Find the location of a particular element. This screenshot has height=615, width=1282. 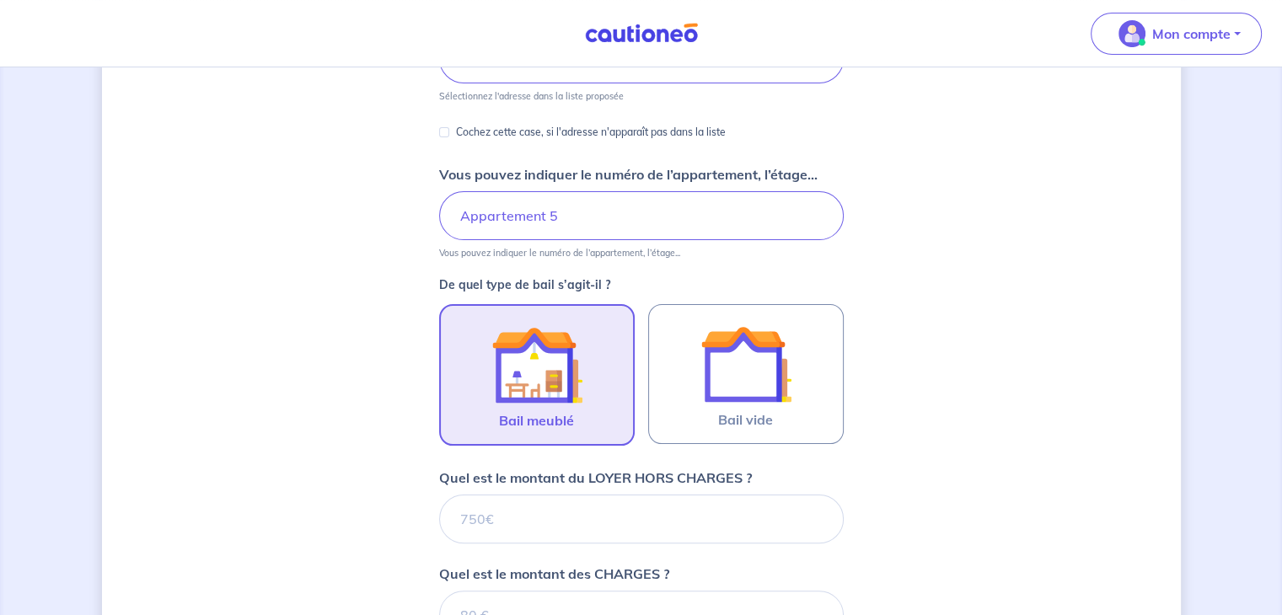

img: illu_account_valid_menu.svg is located at coordinates (1132, 34).